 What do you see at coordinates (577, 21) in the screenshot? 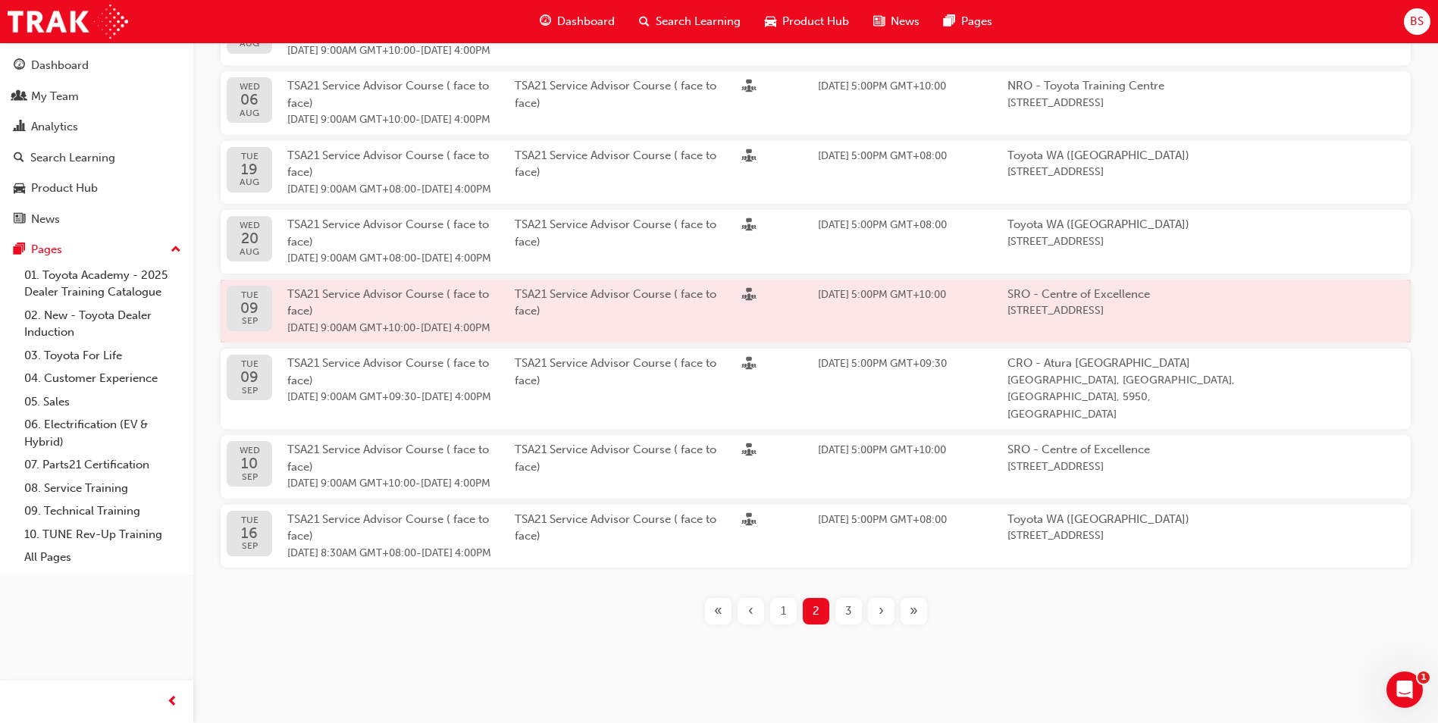
I see `a: guage-iconDashboard` at bounding box center [577, 21].